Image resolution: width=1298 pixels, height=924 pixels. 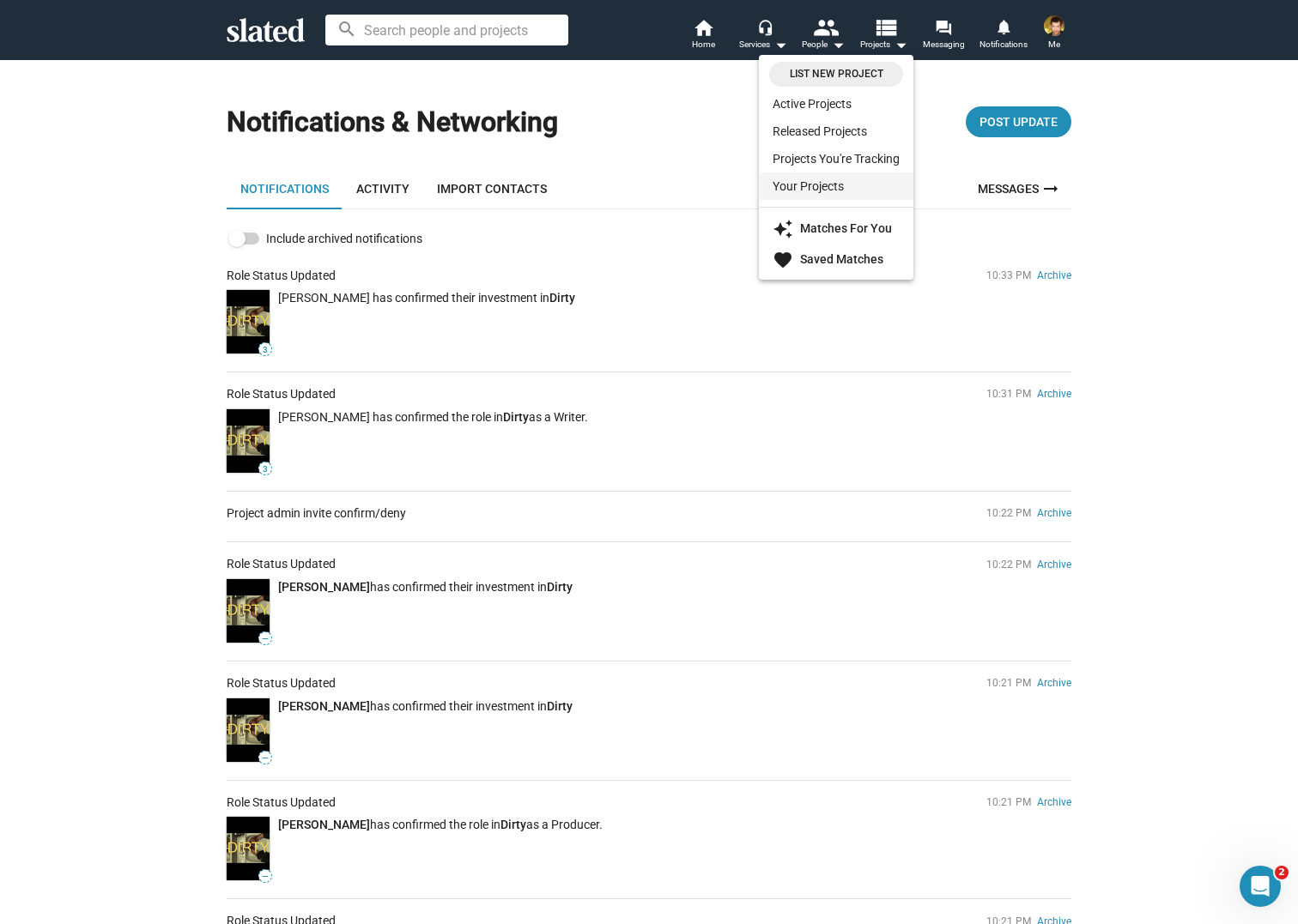 I want to click on a: Projects You're Tracking, so click(x=836, y=159).